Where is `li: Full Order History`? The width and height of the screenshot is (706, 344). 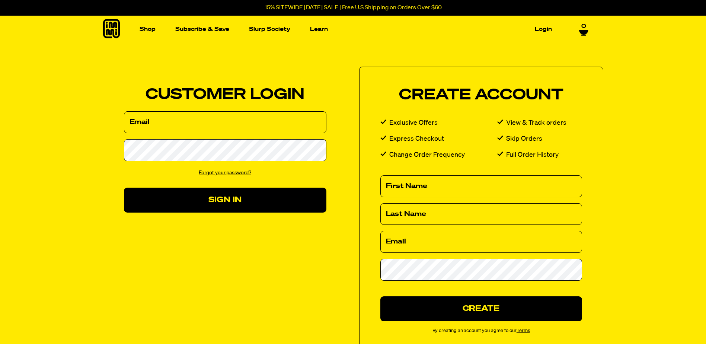
li: Full Order History is located at coordinates (540, 155).